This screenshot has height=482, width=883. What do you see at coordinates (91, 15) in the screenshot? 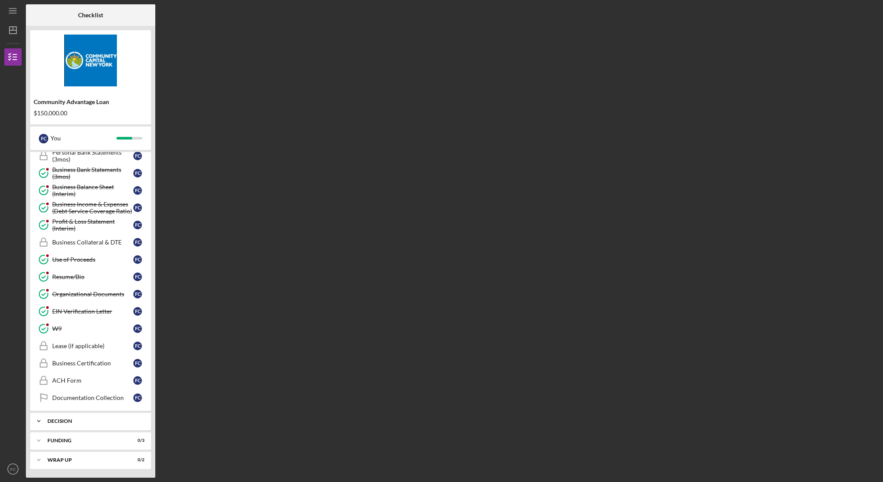
I see `b: Checklist` at bounding box center [91, 15].